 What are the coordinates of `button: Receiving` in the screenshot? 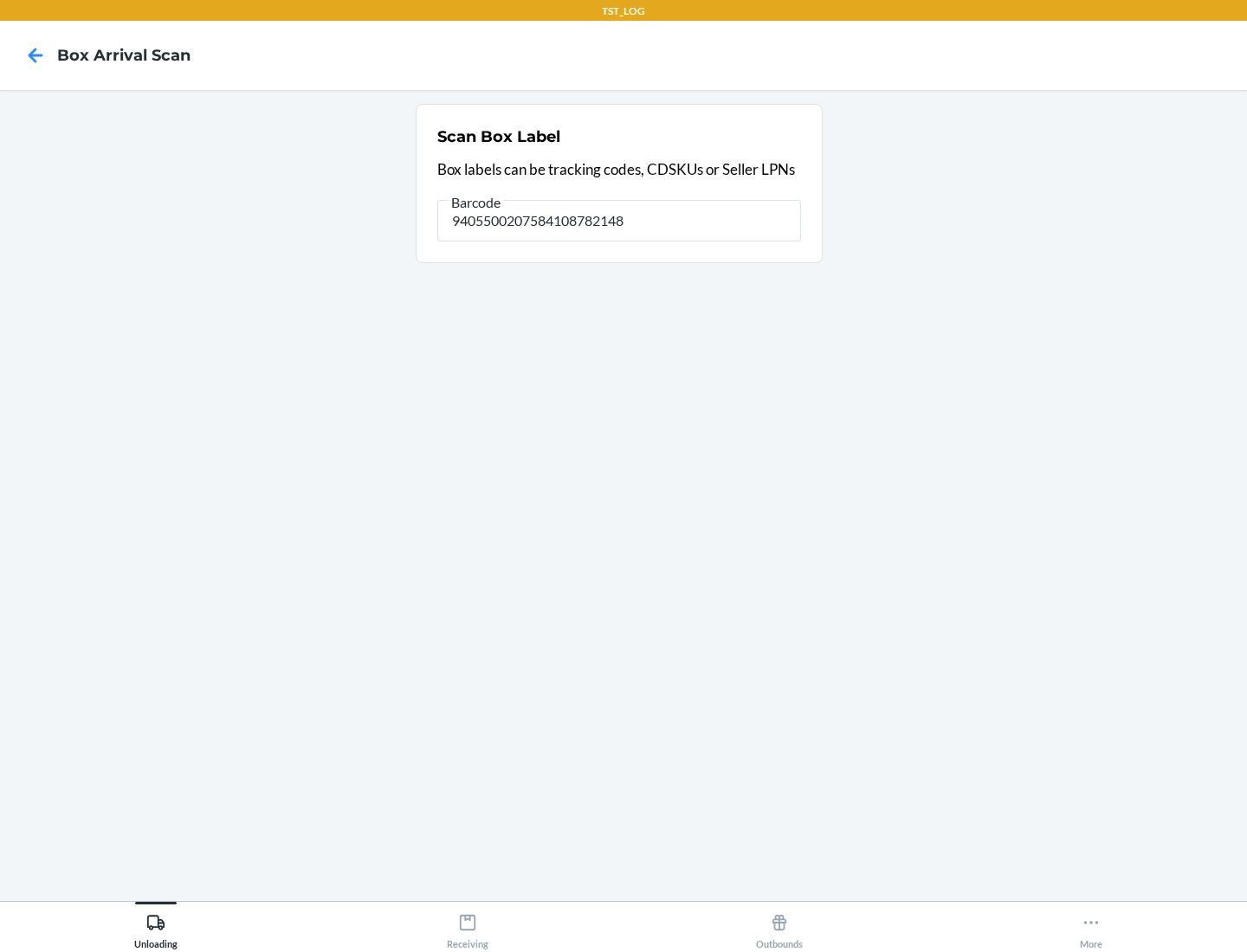 It's located at (468, 925).